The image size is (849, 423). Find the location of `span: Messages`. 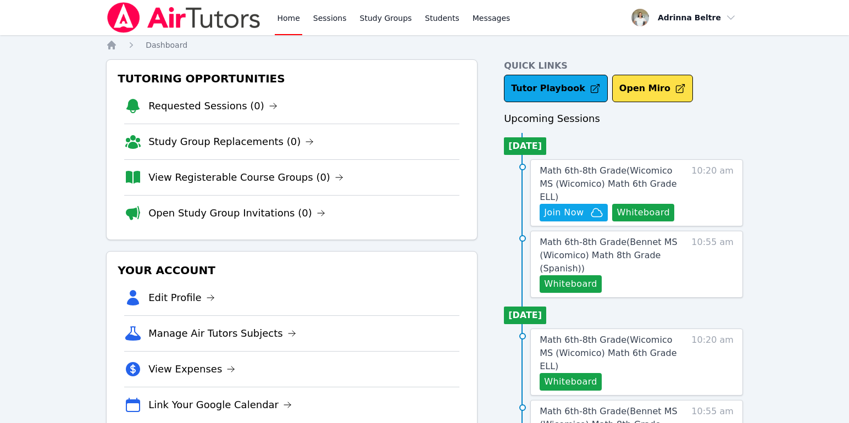

span: Messages is located at coordinates (491, 18).